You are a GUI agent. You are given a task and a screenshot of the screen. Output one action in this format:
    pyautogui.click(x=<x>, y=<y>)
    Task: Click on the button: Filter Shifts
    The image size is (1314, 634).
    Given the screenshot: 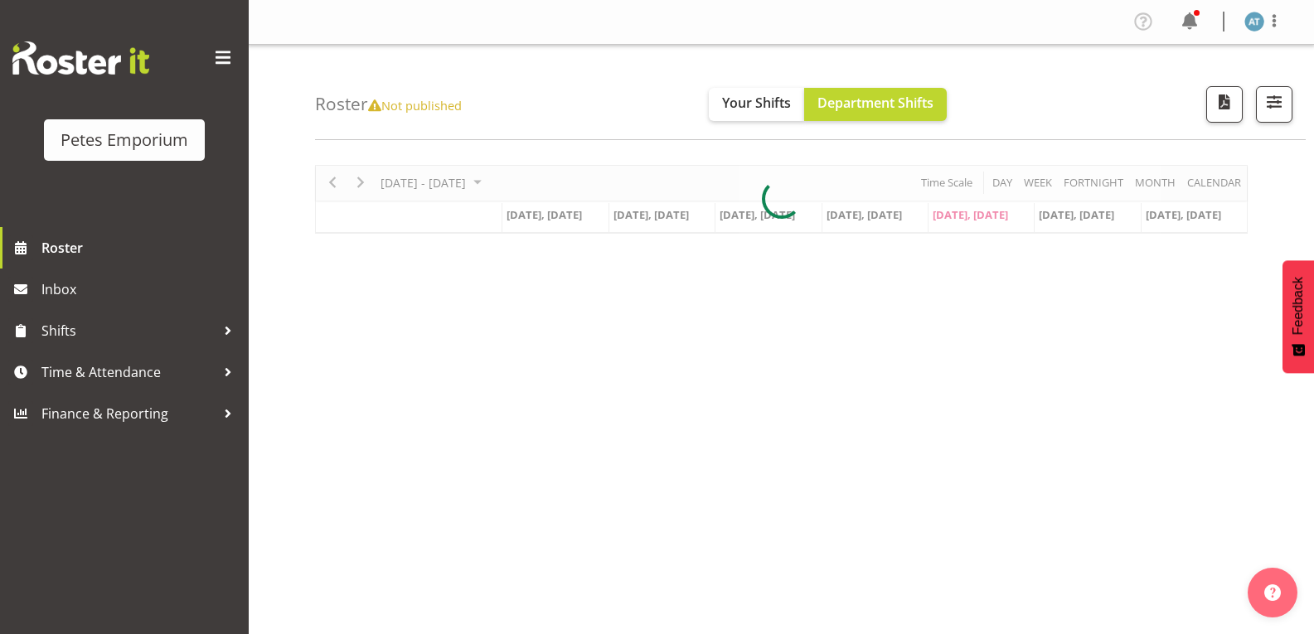 What is the action you would take?
    pyautogui.click(x=1274, y=104)
    